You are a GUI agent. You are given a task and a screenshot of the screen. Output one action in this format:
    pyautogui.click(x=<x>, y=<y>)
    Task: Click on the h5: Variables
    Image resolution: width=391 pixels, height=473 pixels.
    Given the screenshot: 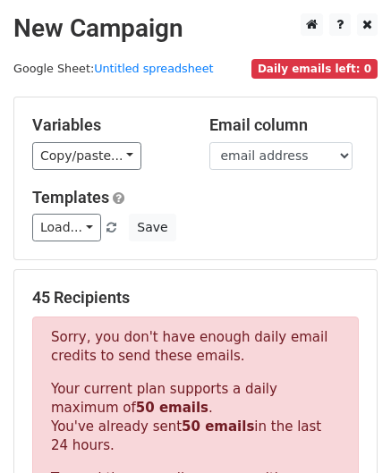 What is the action you would take?
    pyautogui.click(x=107, y=125)
    